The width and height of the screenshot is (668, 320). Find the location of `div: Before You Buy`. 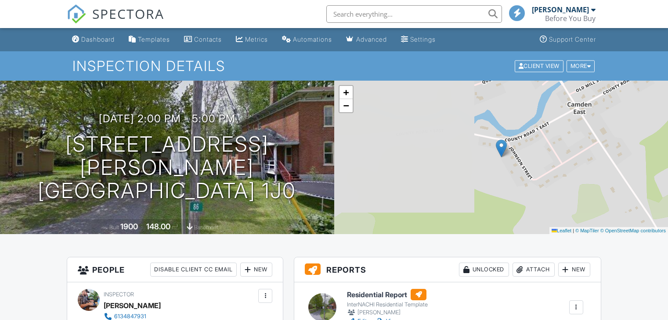

div: Before You Buy is located at coordinates (570, 18).